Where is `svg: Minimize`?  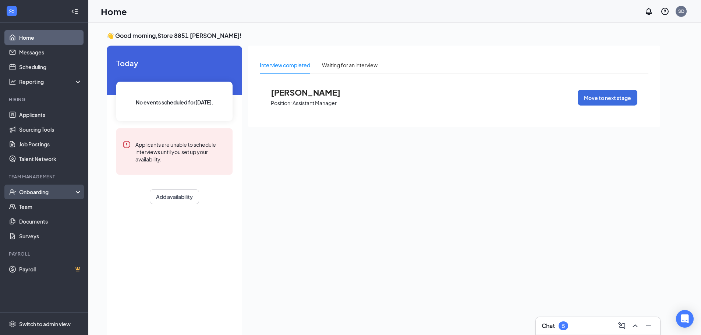
svg: Minimize is located at coordinates (648, 326).